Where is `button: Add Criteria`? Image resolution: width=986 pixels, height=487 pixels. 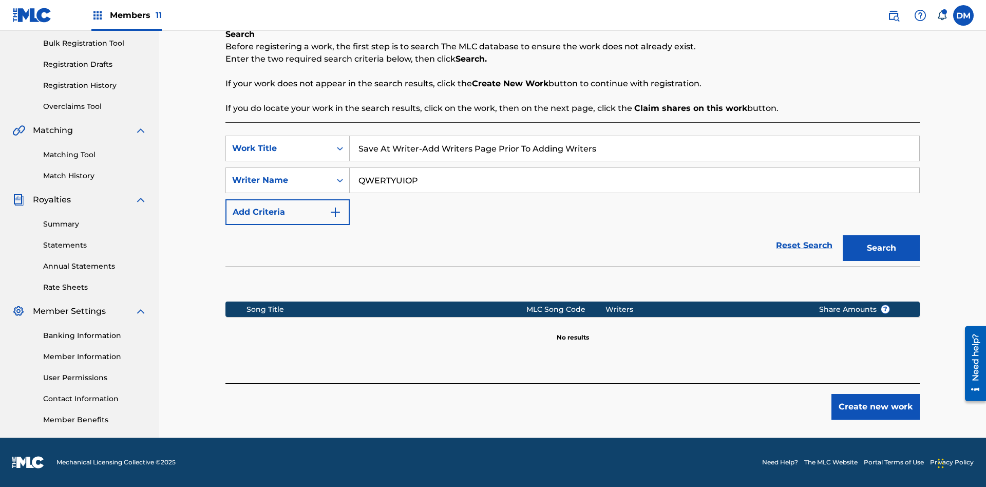 button: Add Criteria is located at coordinates (288, 212).